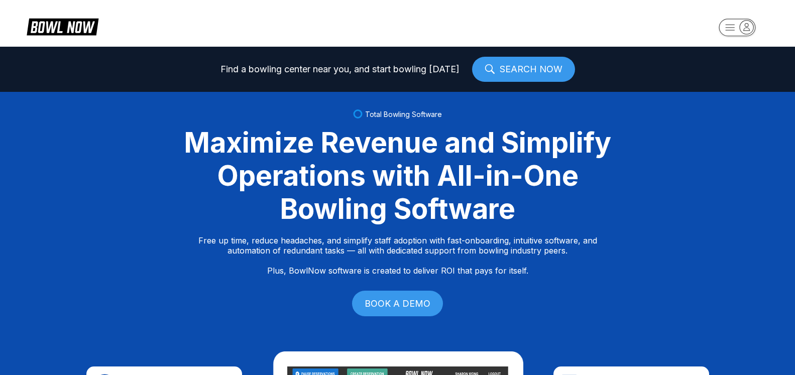 This screenshot has height=375, width=795. What do you see at coordinates (397, 303) in the screenshot?
I see `a: BOOK A DEMO` at bounding box center [397, 303].